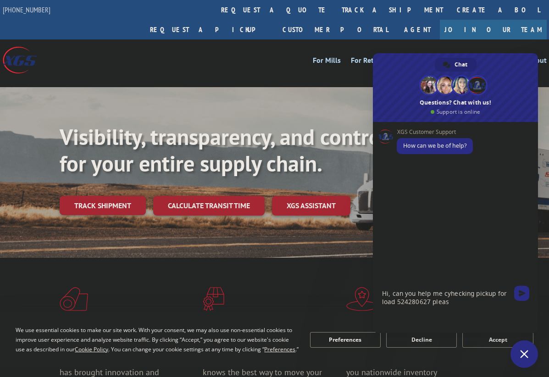  I want to click on span: Audio message, so click(410, 323).